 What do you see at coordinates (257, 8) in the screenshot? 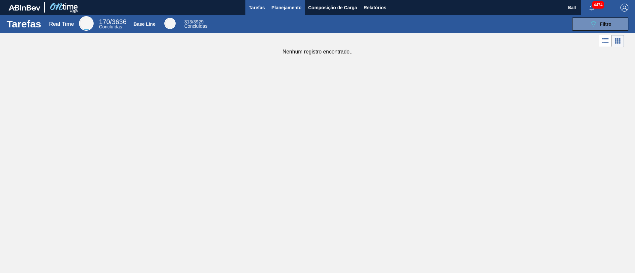
I see `span: Tarefas` at bounding box center [257, 8].